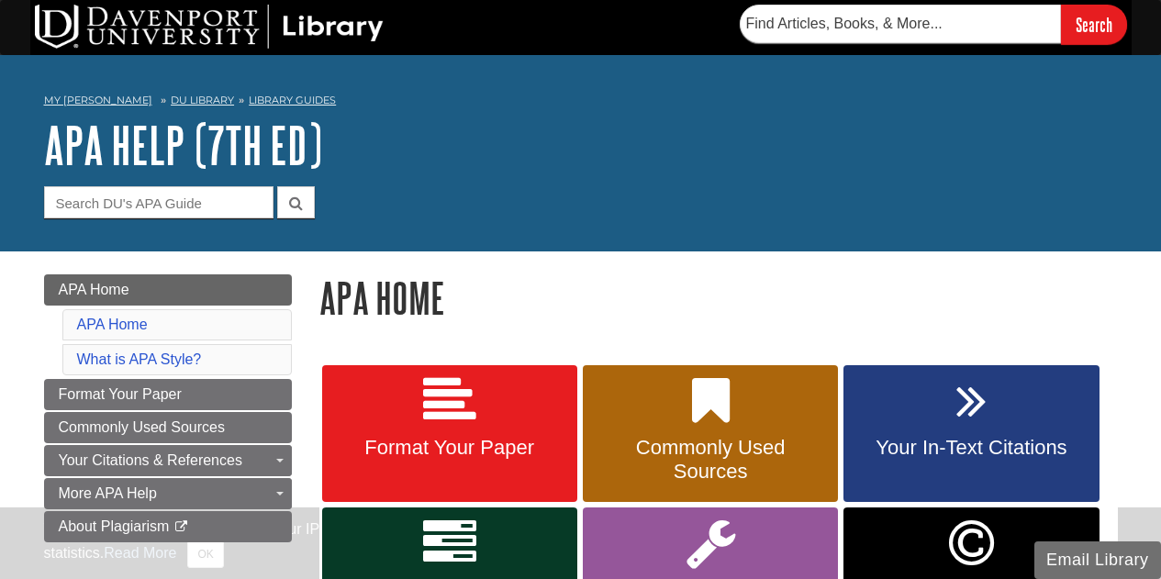  I want to click on a: About Plagiarism, so click(168, 527).